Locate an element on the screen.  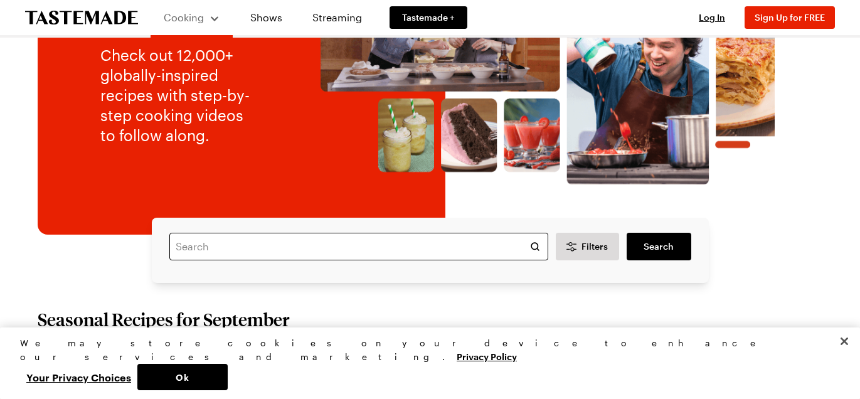
a: To Tastemade Home Page is located at coordinates (82, 18).